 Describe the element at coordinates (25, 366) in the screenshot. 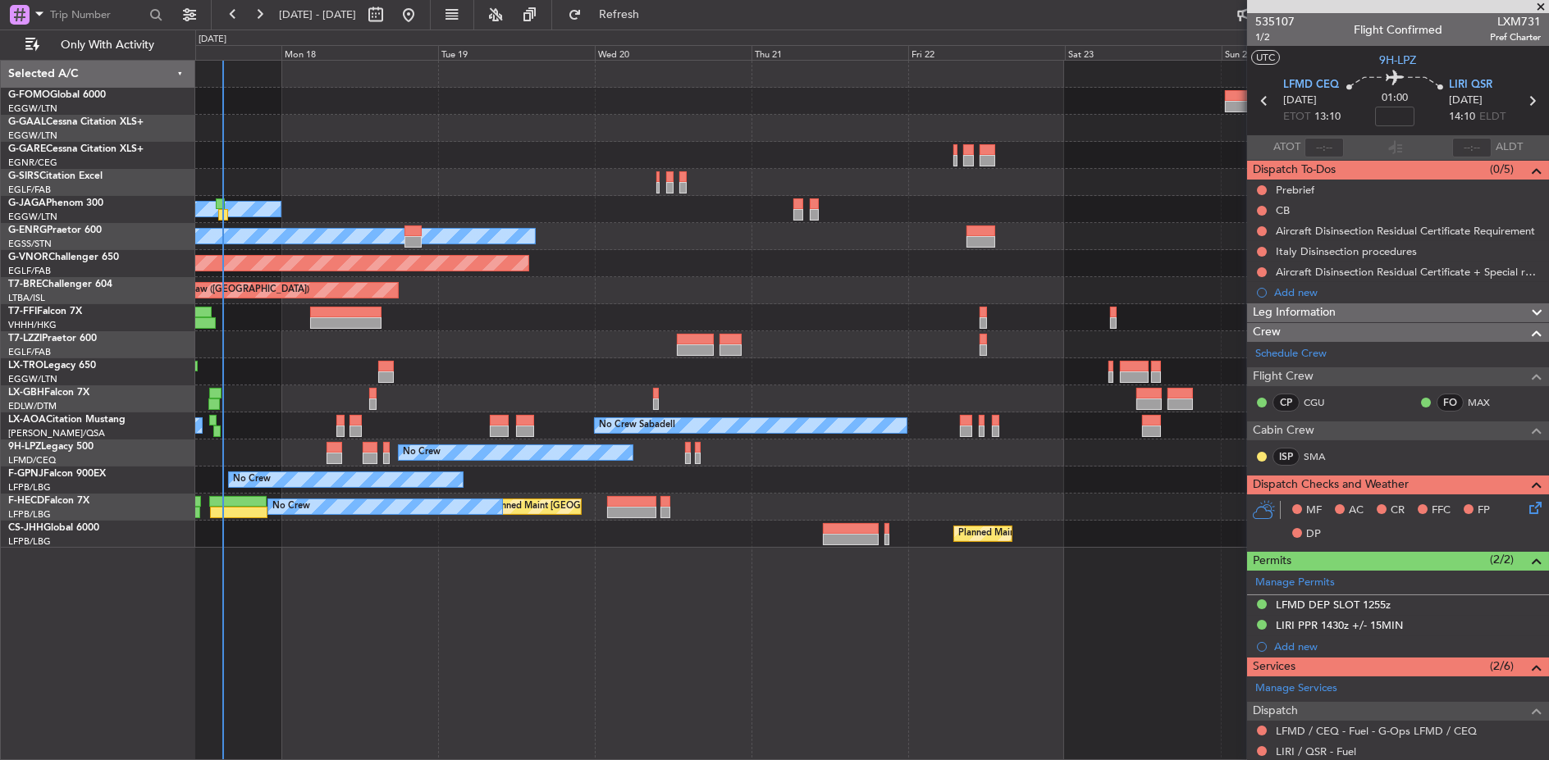

I see `span: LX-TRO` at that location.